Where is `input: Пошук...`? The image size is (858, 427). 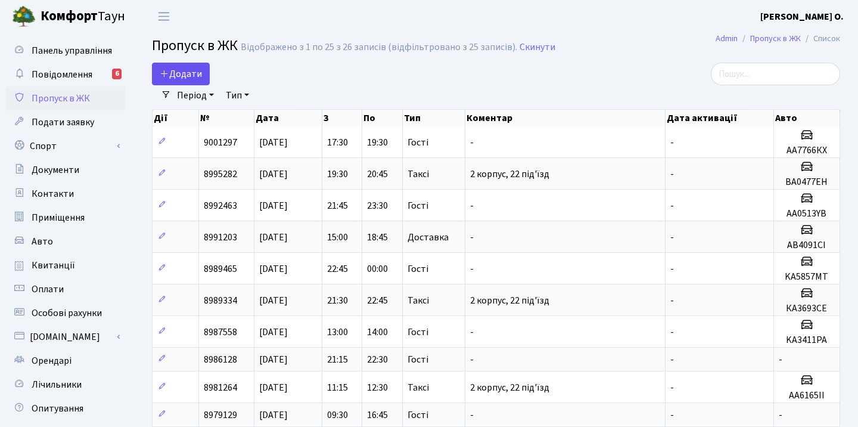
input: Пошук... is located at coordinates (775, 74).